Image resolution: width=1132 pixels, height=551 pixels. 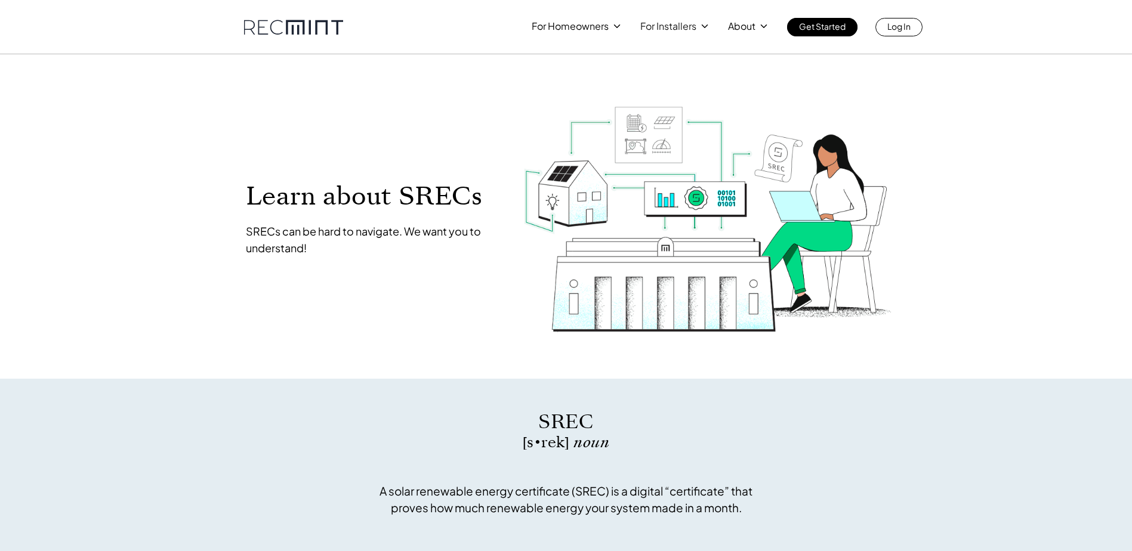 I want to click on p: Log In, so click(x=898, y=26).